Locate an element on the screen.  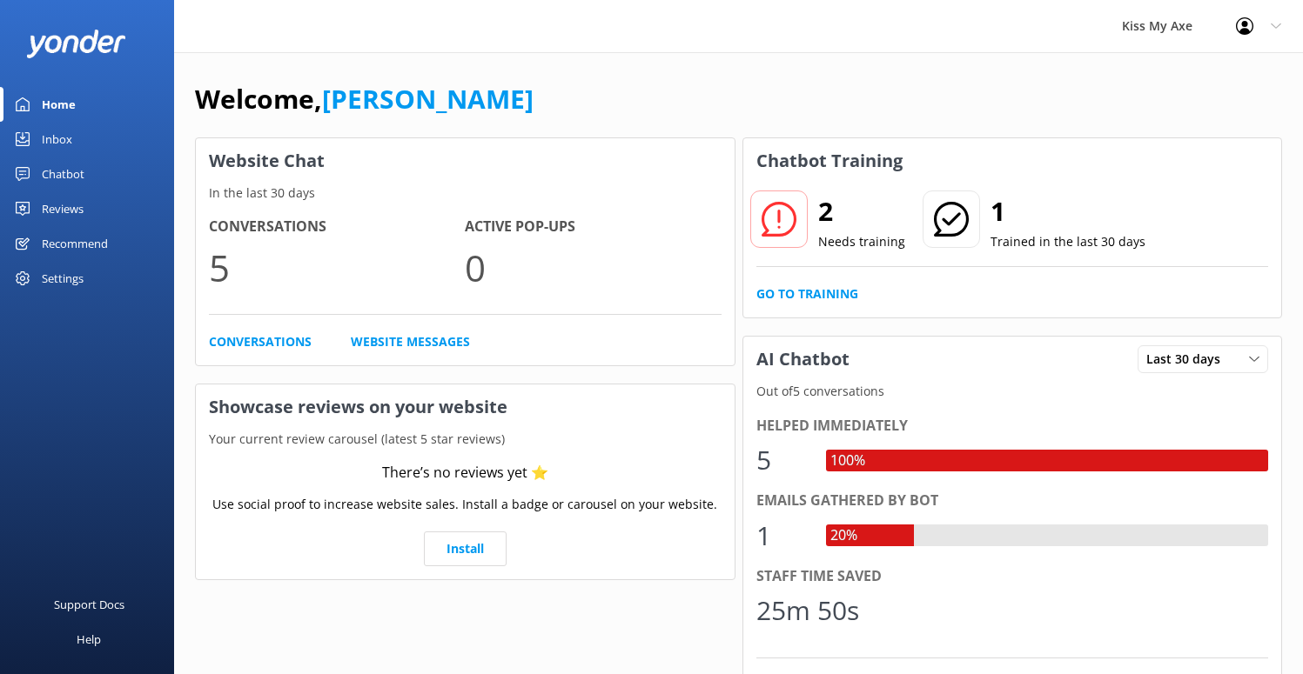
div: Inbox is located at coordinates (57, 139).